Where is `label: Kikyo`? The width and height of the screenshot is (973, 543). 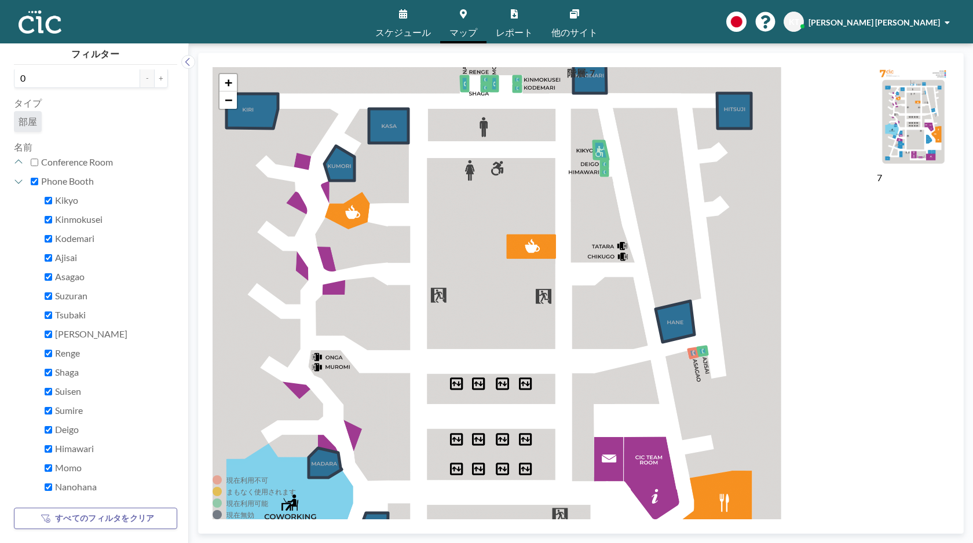 label: Kikyo is located at coordinates (111, 200).